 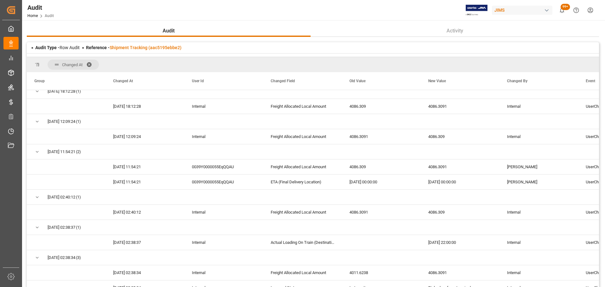 What do you see at coordinates (78, 258) in the screenshot?
I see `span: (3)` at bounding box center [78, 258].